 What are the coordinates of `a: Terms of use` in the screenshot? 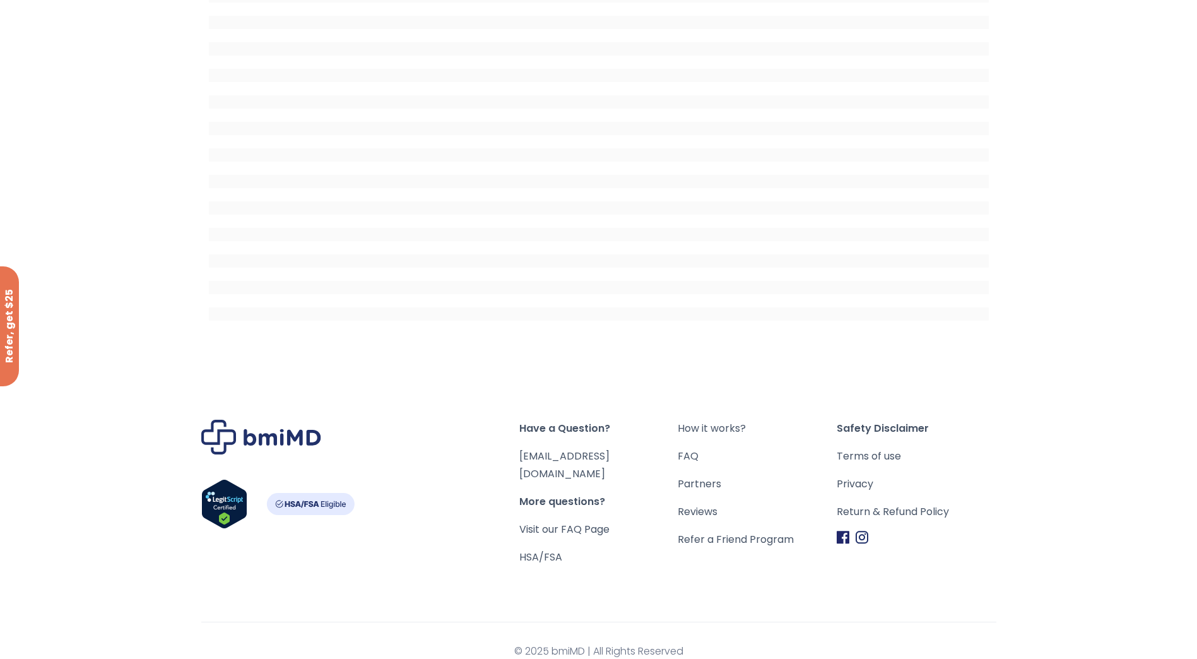 It's located at (916, 456).